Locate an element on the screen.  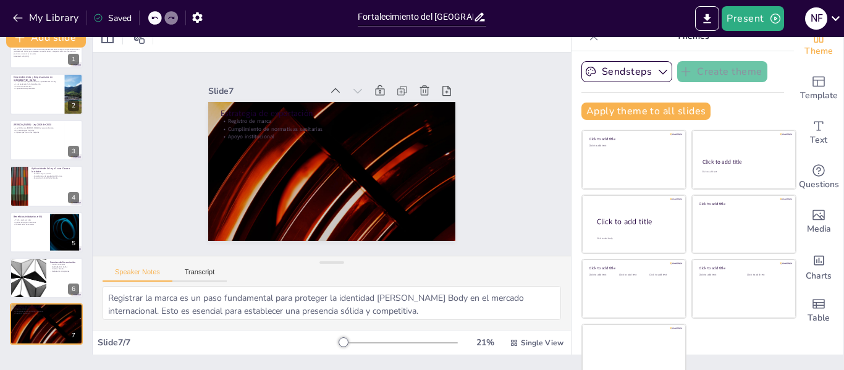
div: Slide 7 / 7 is located at coordinates (218, 342).